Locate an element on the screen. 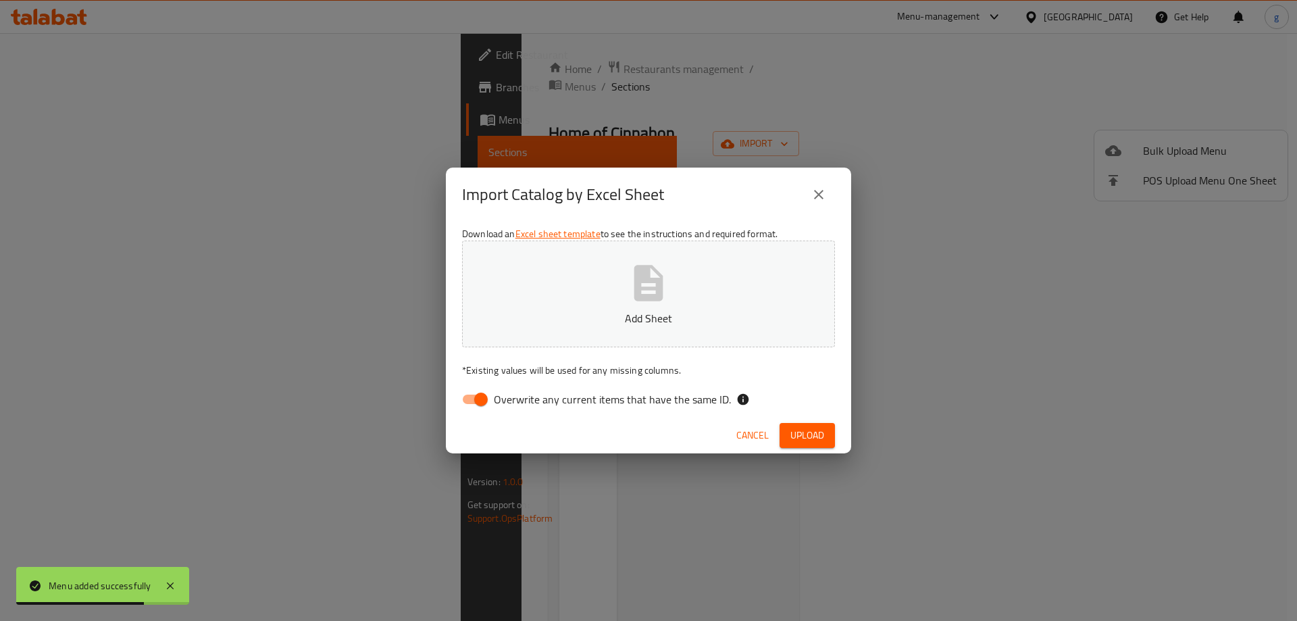  span: Overwrite any current items that have the same ID. is located at coordinates (612, 399).